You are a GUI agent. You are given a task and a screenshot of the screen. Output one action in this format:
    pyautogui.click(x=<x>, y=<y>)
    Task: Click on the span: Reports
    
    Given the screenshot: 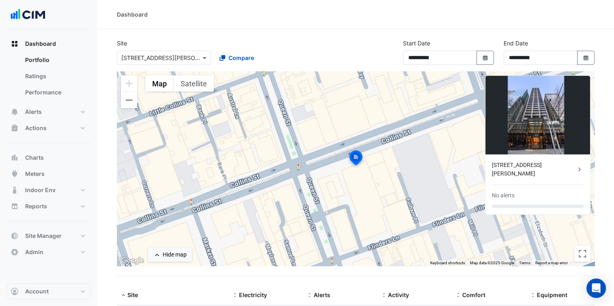 What is the action you would take?
    pyautogui.click(x=36, y=206)
    